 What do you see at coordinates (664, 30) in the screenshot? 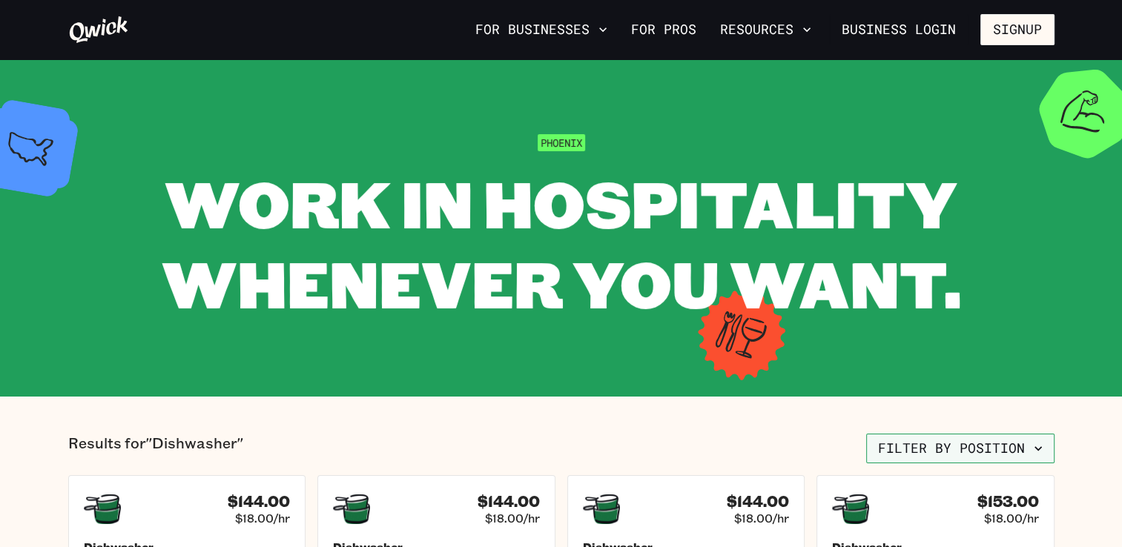
I see `a: For Pros` at bounding box center [664, 30].